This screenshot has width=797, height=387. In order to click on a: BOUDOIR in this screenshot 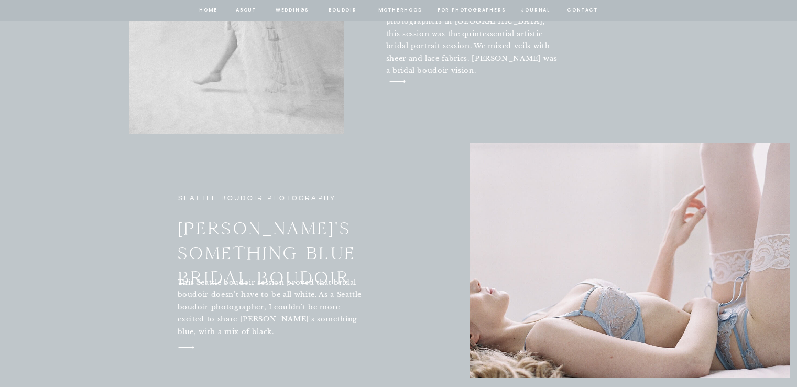, I will do `click(343, 10)`.